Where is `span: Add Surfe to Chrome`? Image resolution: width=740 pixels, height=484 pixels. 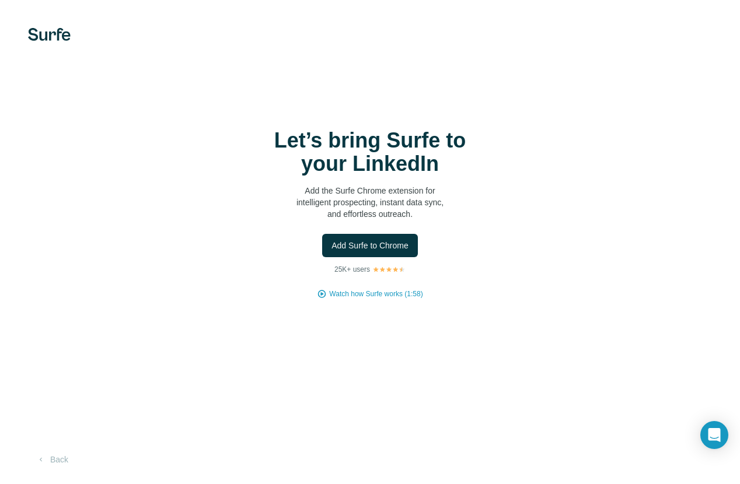 span: Add Surfe to Chrome is located at coordinates (370, 246).